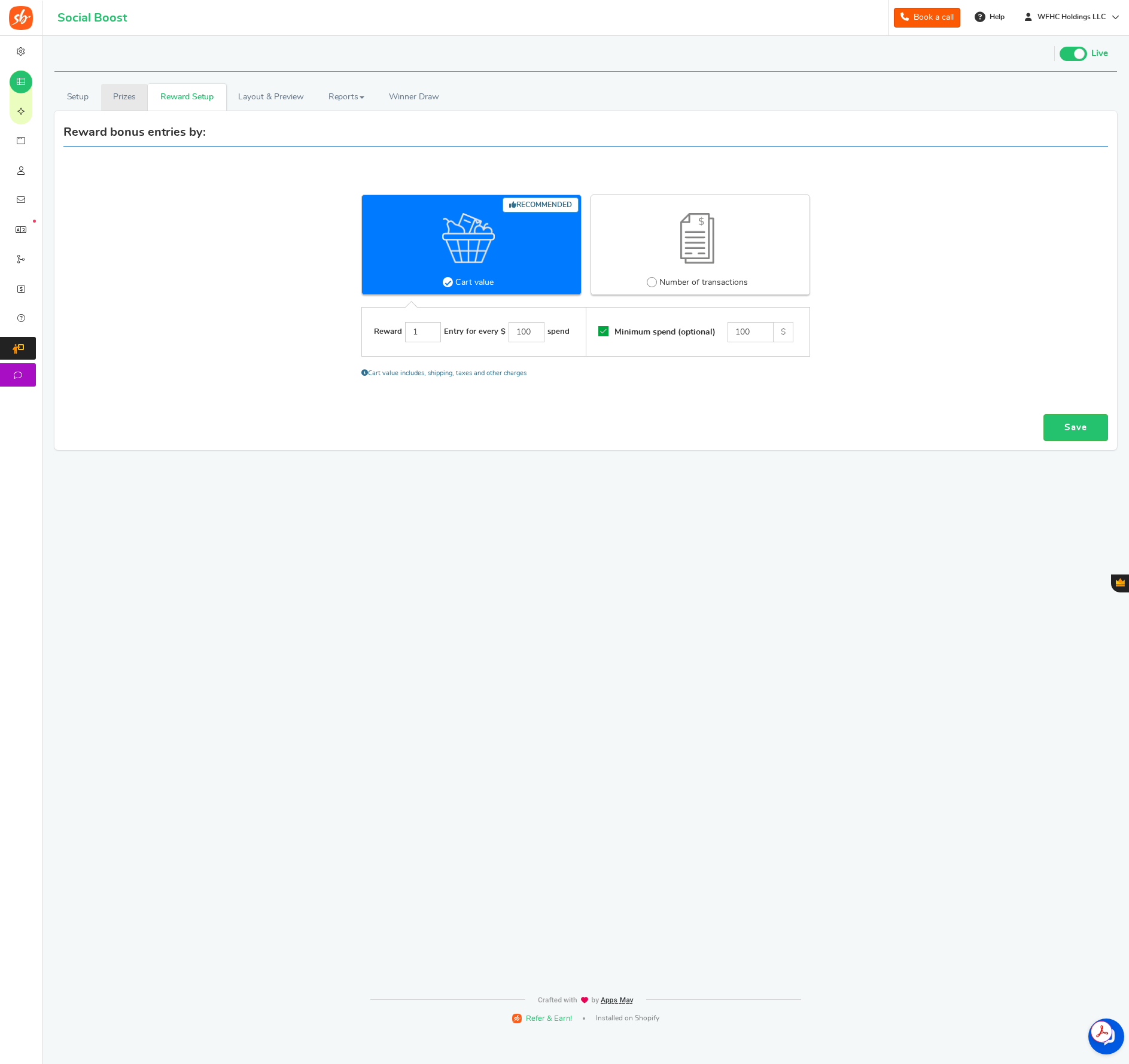 This screenshot has width=1129, height=1064. What do you see at coordinates (475, 332) in the screenshot?
I see `strong: Entry for every $` at bounding box center [475, 332].